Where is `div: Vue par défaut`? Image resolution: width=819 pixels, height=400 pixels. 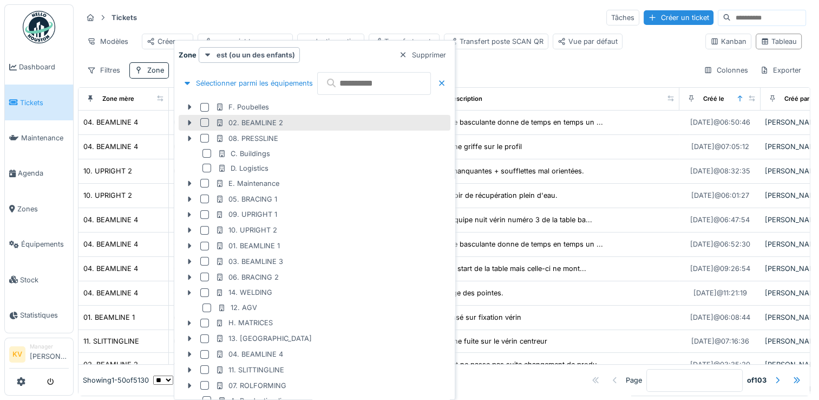 div: Vue par défaut is located at coordinates (588, 41).